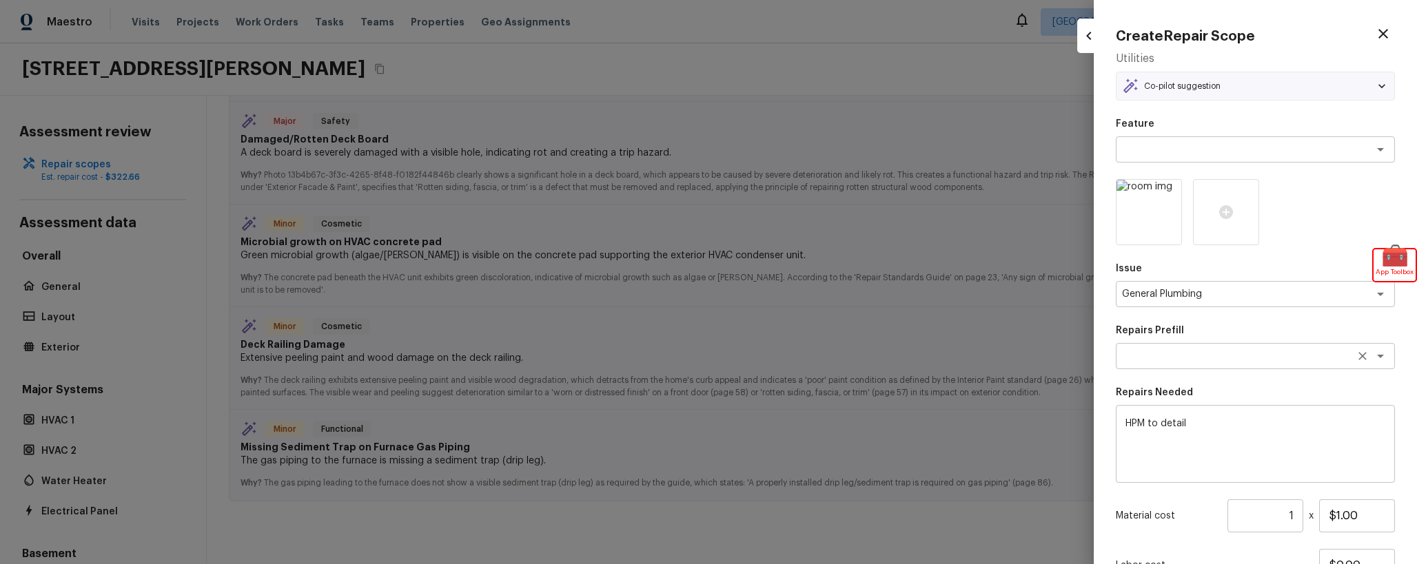  I want to click on p: Material cost, so click(1169, 516).